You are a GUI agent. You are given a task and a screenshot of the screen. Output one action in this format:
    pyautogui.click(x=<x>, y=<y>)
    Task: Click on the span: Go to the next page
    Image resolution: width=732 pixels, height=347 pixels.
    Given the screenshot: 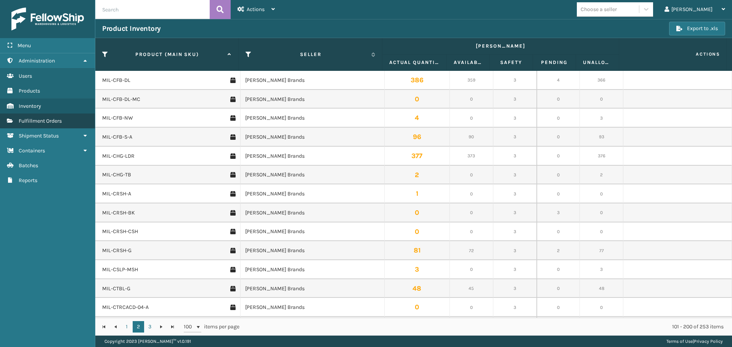 What is the action you would take?
    pyautogui.click(x=161, y=327)
    